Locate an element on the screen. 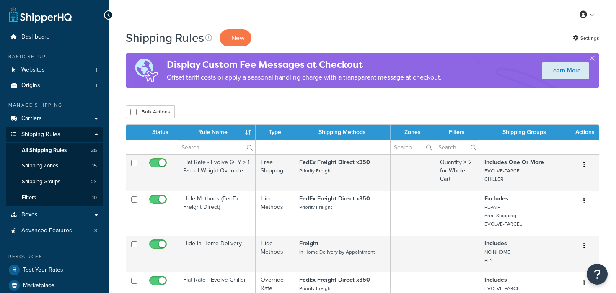 The height and width of the screenshot is (293, 616). small: EVOLVE-PARCEL CHILLER is located at coordinates (503, 175).